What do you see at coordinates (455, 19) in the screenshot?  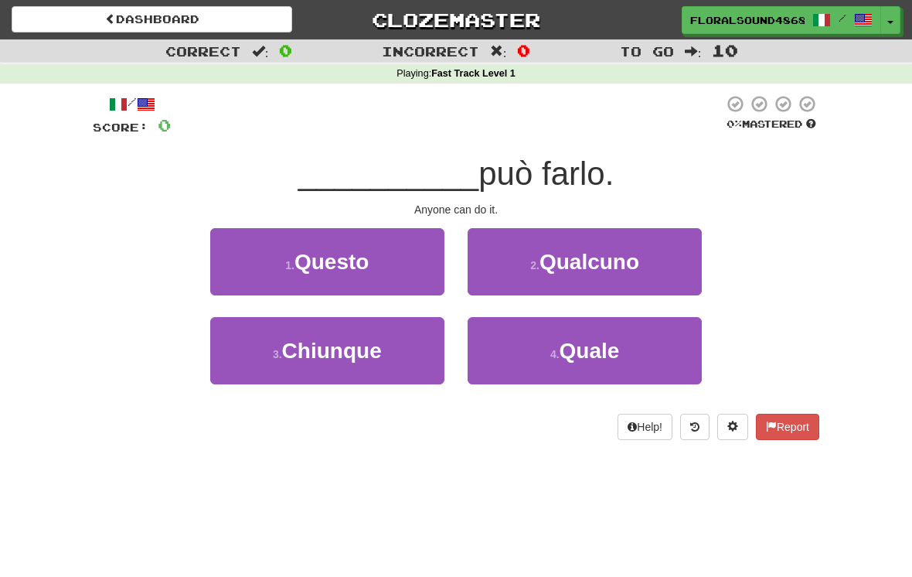 I see `a: Clozemaster` at bounding box center [455, 19].